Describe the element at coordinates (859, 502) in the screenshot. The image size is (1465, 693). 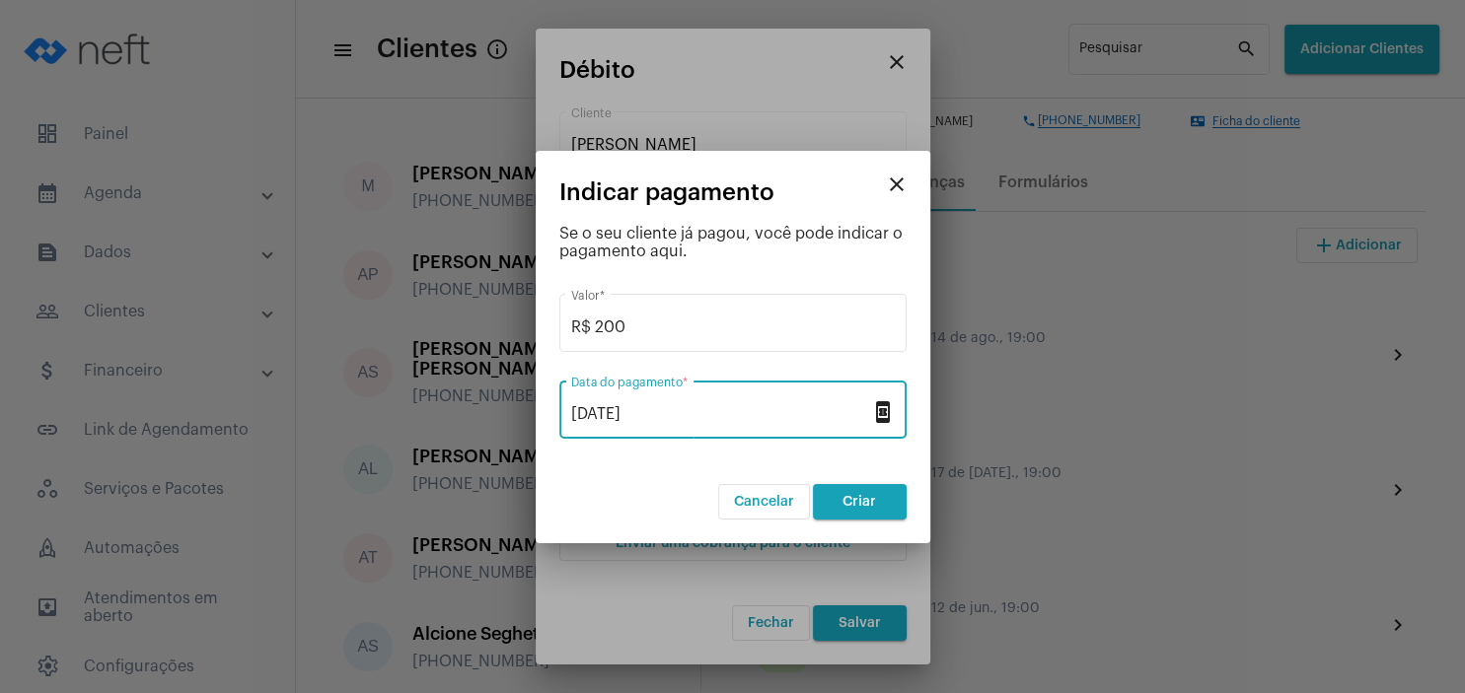
I see `span: Criar` at that location.